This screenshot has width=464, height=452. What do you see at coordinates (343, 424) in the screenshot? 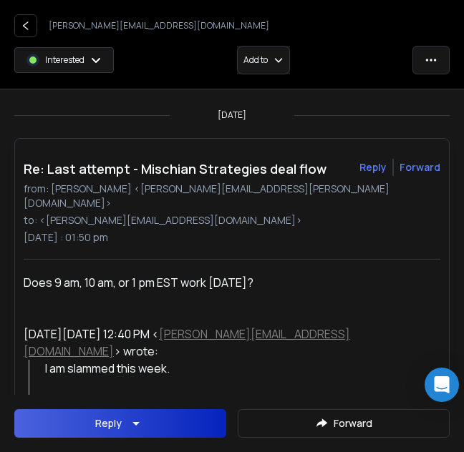
I see `button: Forward` at bounding box center [343, 424].